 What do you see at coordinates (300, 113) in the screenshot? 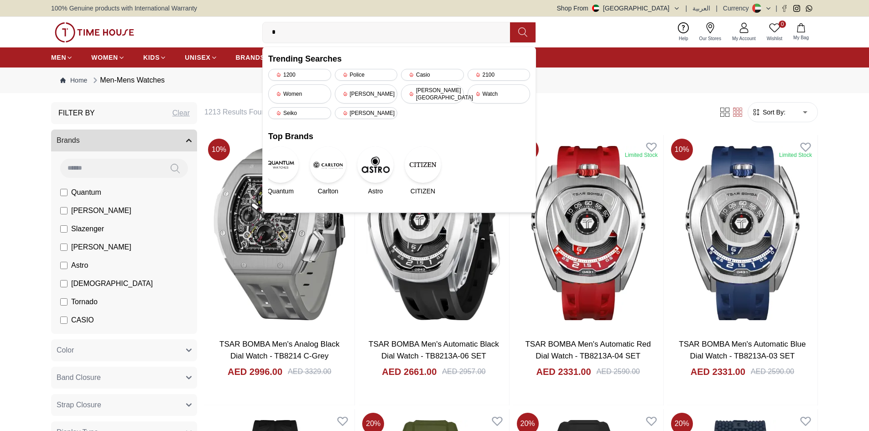
I see `div: Seiko` at bounding box center [300, 113].